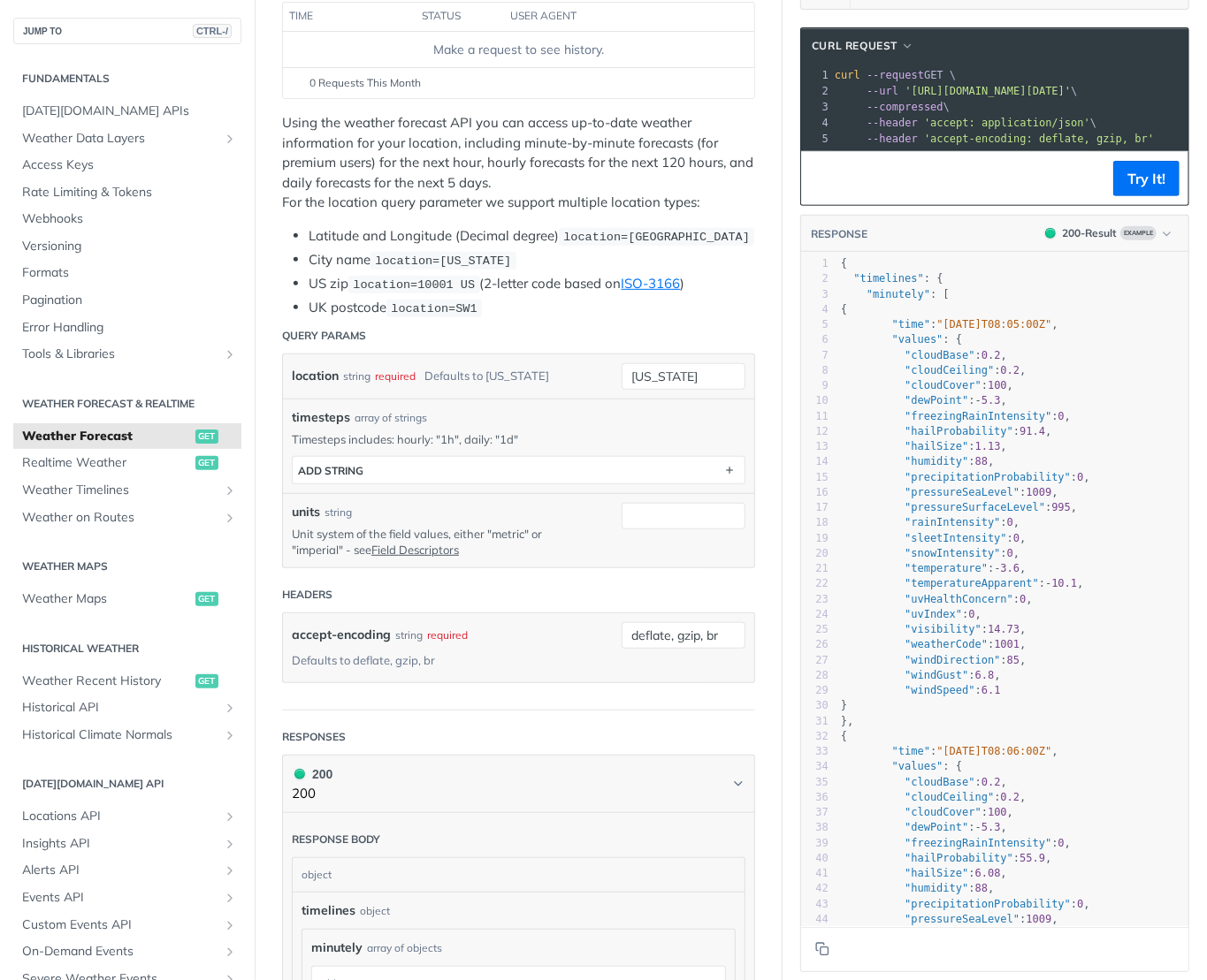  I want to click on div: 32, so click(814, 737).